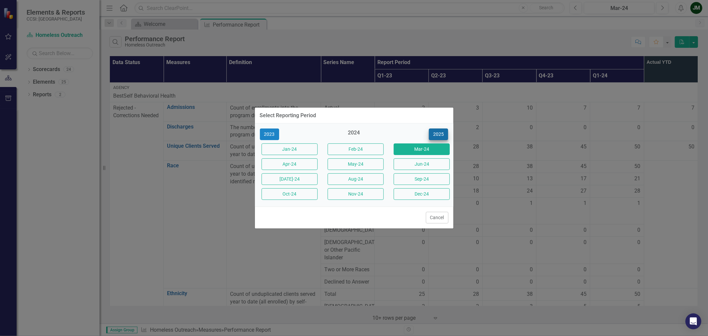  I want to click on div: Select Reporting Period, so click(288, 116).